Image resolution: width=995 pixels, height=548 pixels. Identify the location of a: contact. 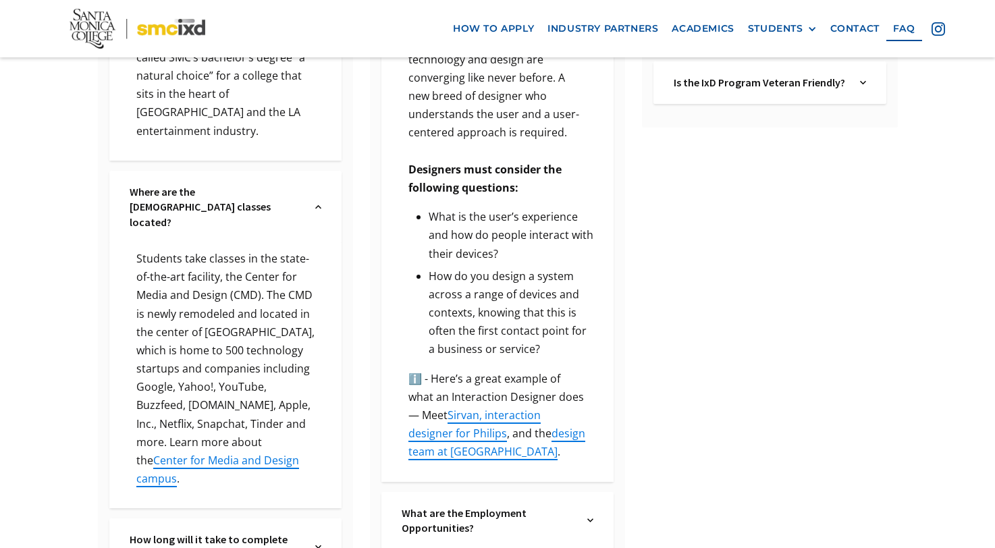
(855, 28).